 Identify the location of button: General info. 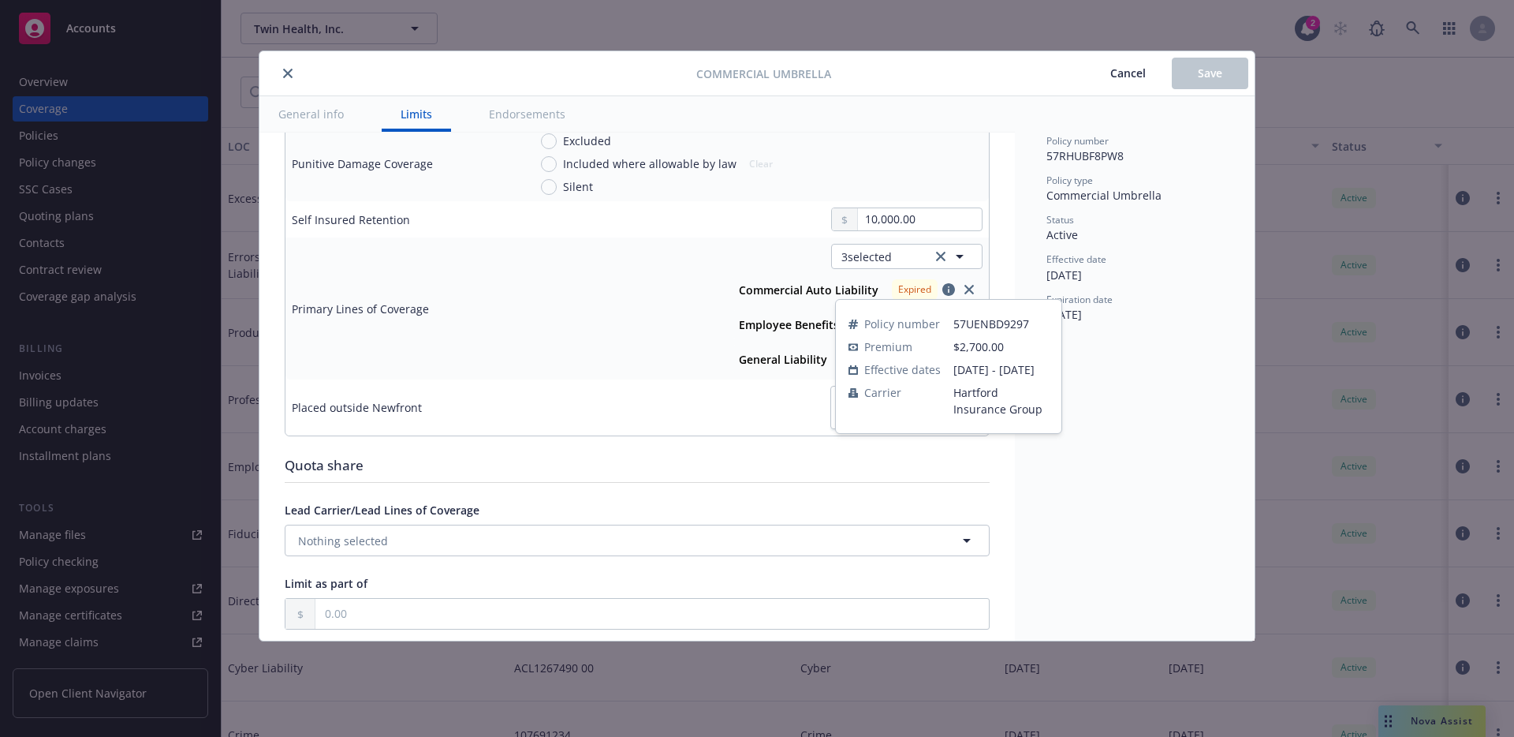
(311, 114).